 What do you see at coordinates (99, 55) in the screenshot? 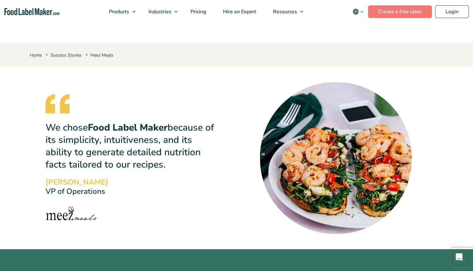
I see `span: Meez Meals` at bounding box center [99, 55].